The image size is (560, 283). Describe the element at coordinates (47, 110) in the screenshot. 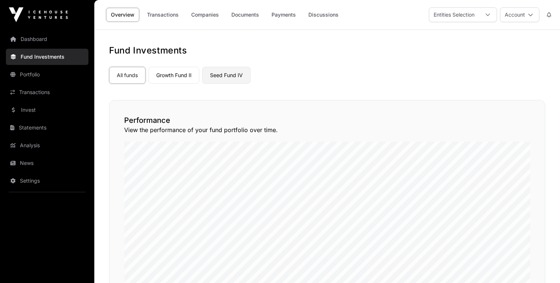

I see `a: Invest` at that location.